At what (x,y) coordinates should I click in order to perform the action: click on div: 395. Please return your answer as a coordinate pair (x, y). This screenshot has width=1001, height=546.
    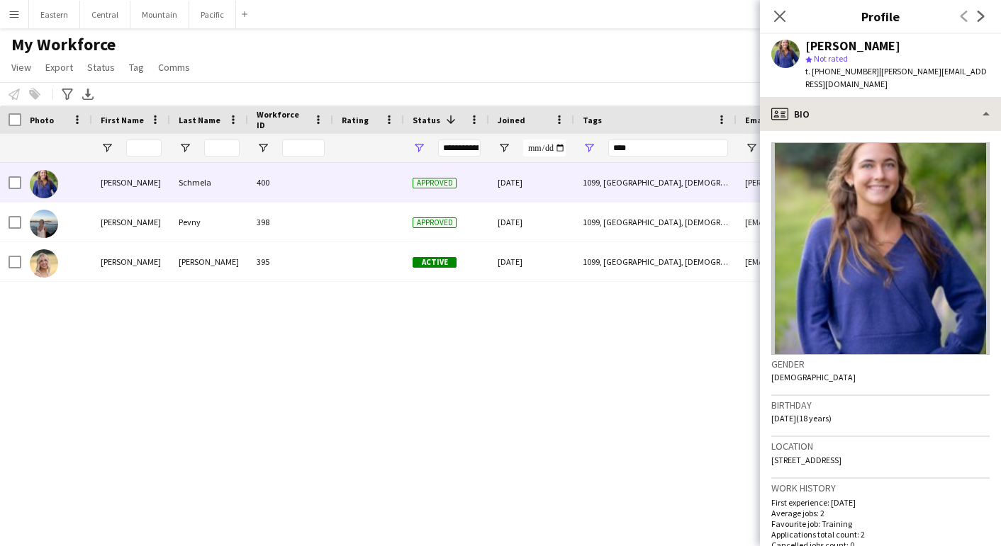
    Looking at the image, I should click on (291, 262).